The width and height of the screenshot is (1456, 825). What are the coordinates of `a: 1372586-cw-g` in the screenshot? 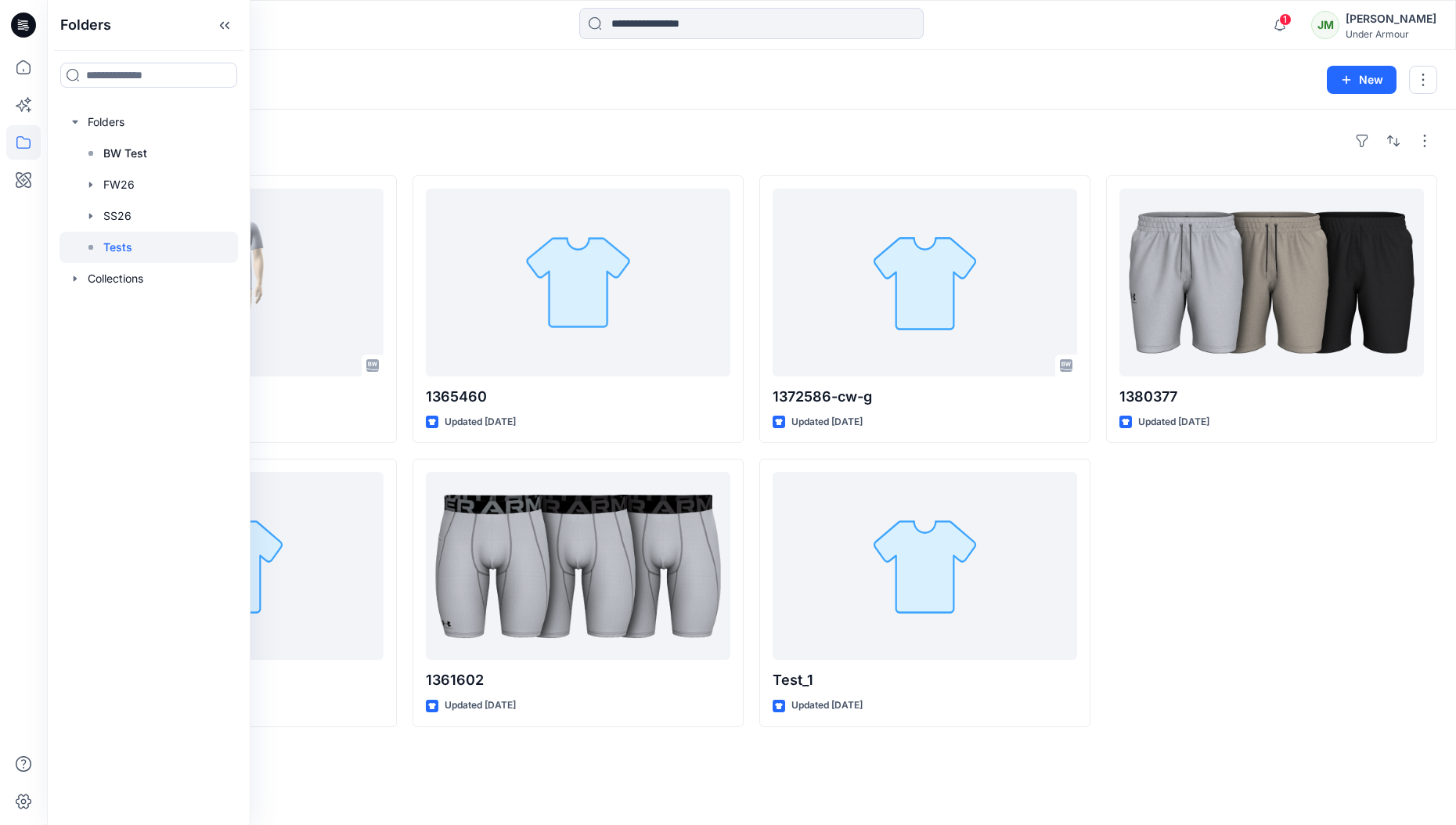 It's located at (924, 283).